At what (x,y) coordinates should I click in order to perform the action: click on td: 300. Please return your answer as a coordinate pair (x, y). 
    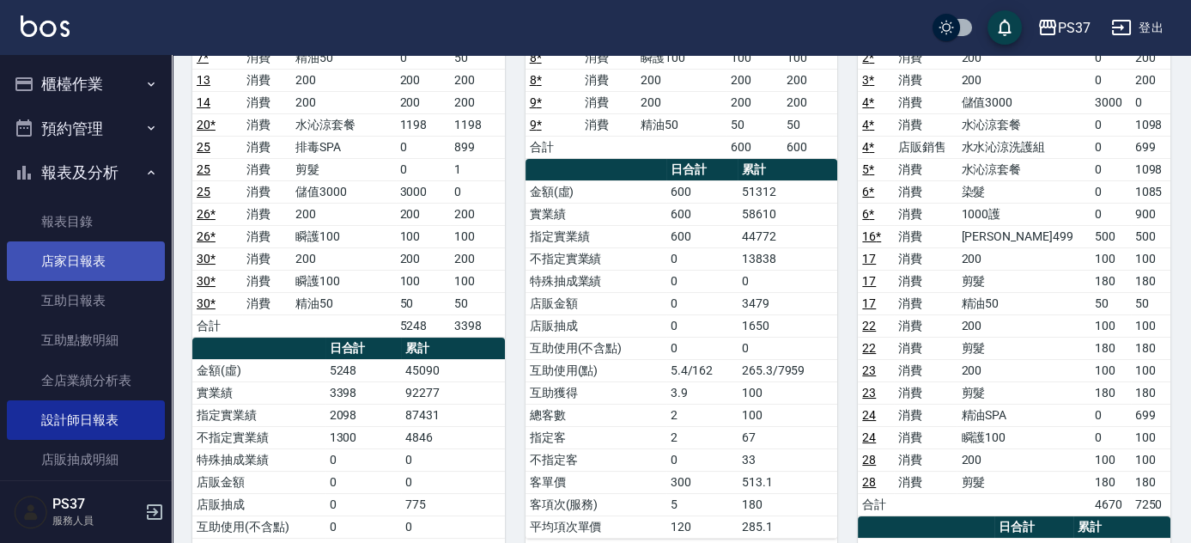
    Looking at the image, I should click on (702, 482).